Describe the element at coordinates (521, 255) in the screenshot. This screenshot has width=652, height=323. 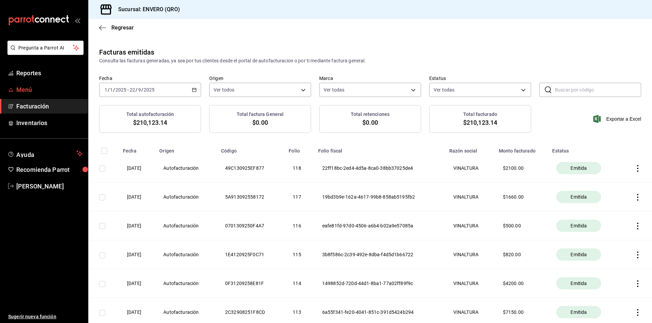
I see `th: $ 820.00` at that location.